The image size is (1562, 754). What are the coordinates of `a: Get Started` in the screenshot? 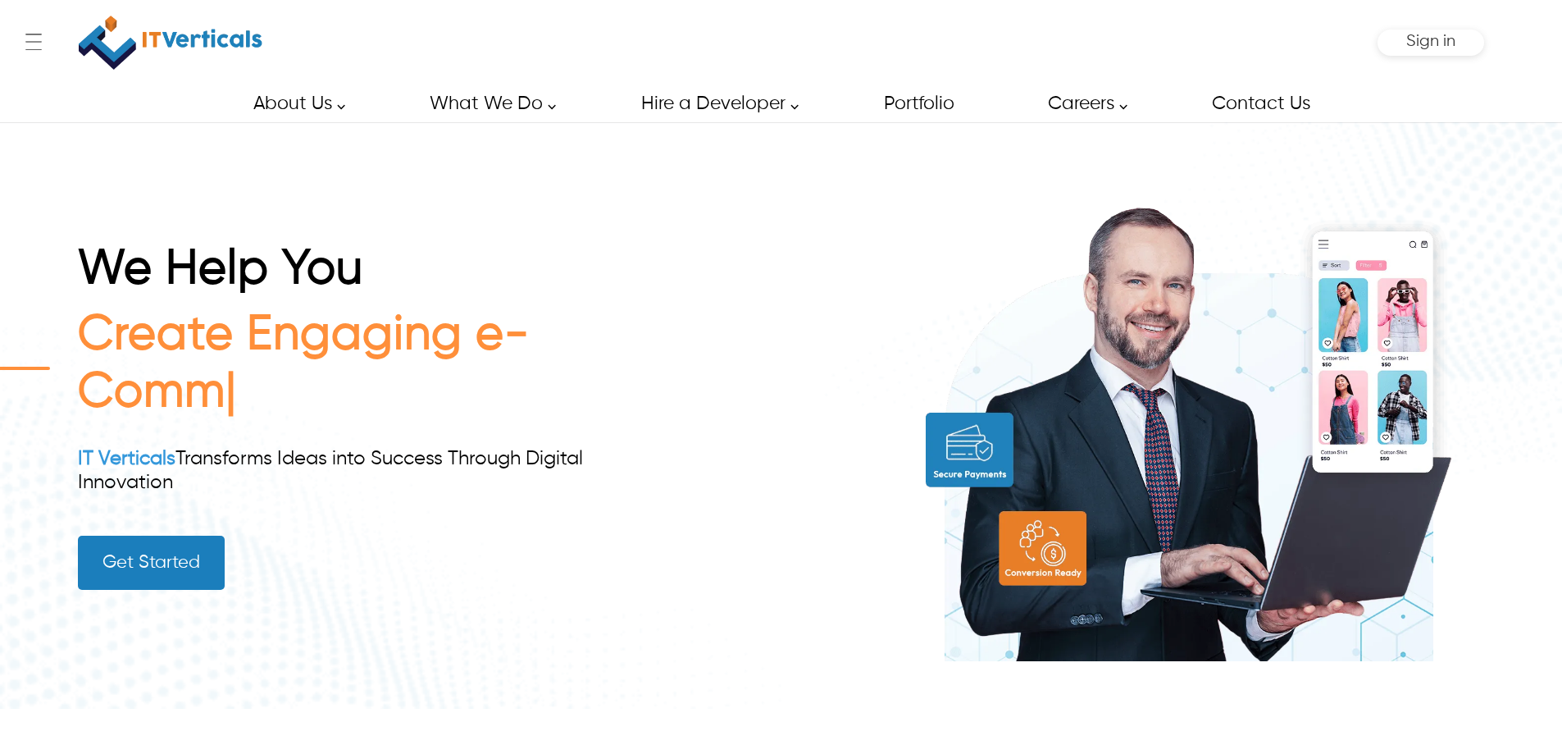 It's located at (151, 563).